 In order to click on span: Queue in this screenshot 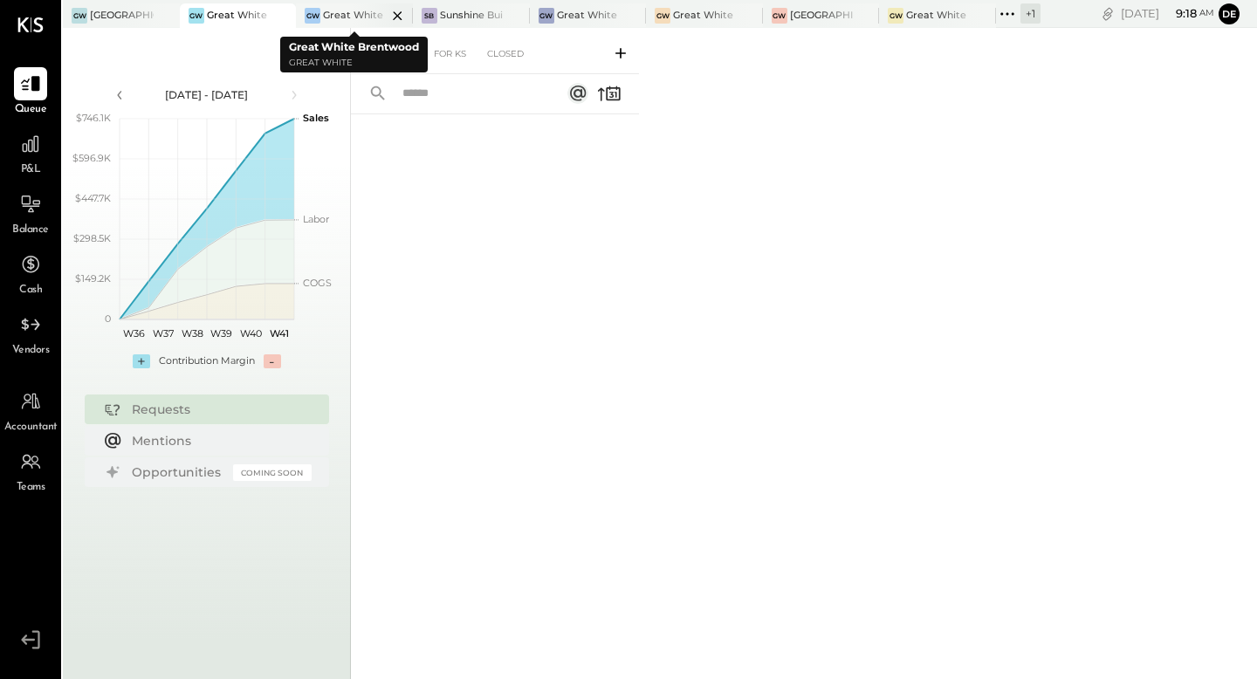, I will do `click(31, 110)`.